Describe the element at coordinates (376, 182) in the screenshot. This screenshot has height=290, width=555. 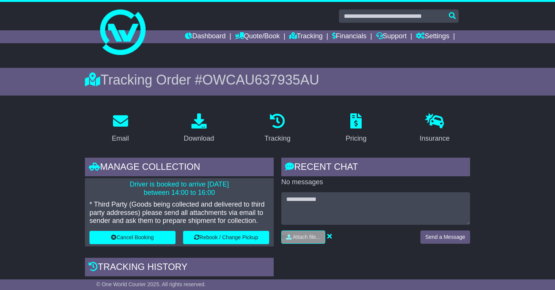
I see `p: No messages` at that location.